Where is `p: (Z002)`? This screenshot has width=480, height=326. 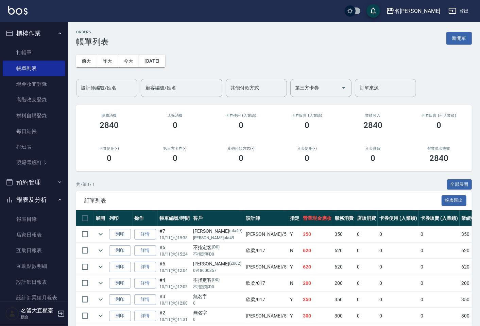
p: (Z002) is located at coordinates (235, 264).